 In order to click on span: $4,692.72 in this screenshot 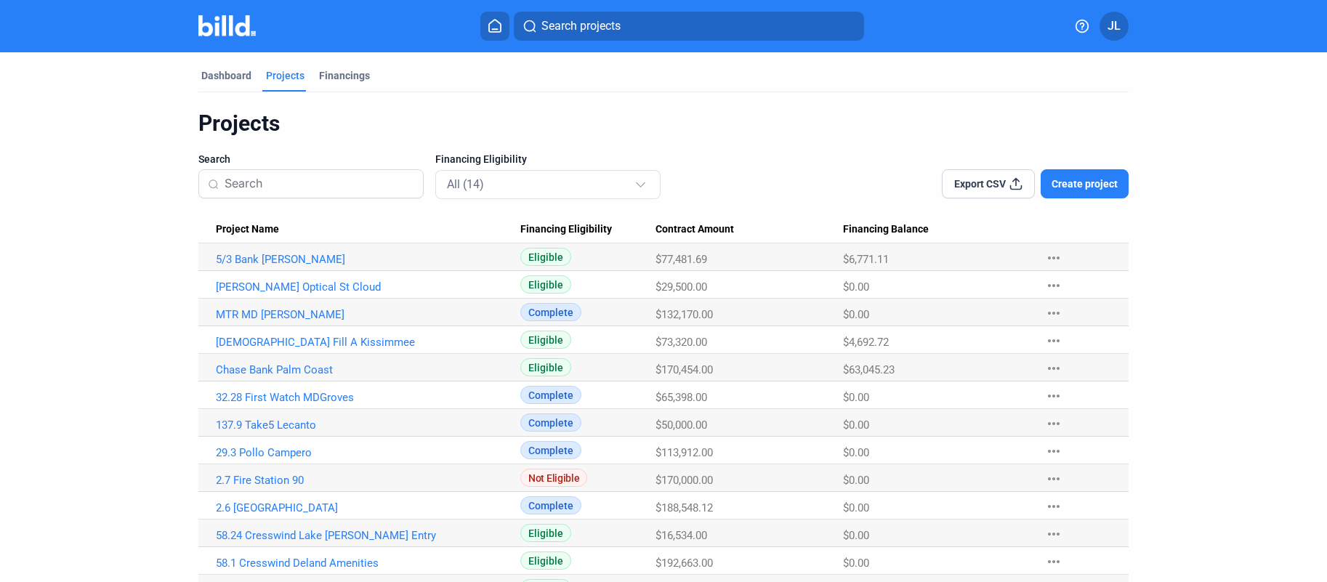, I will do `click(865, 342)`.